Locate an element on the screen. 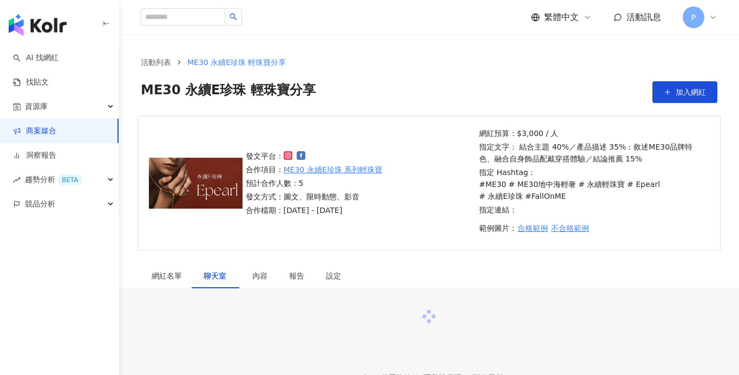  div: 報告 is located at coordinates (297, 276).